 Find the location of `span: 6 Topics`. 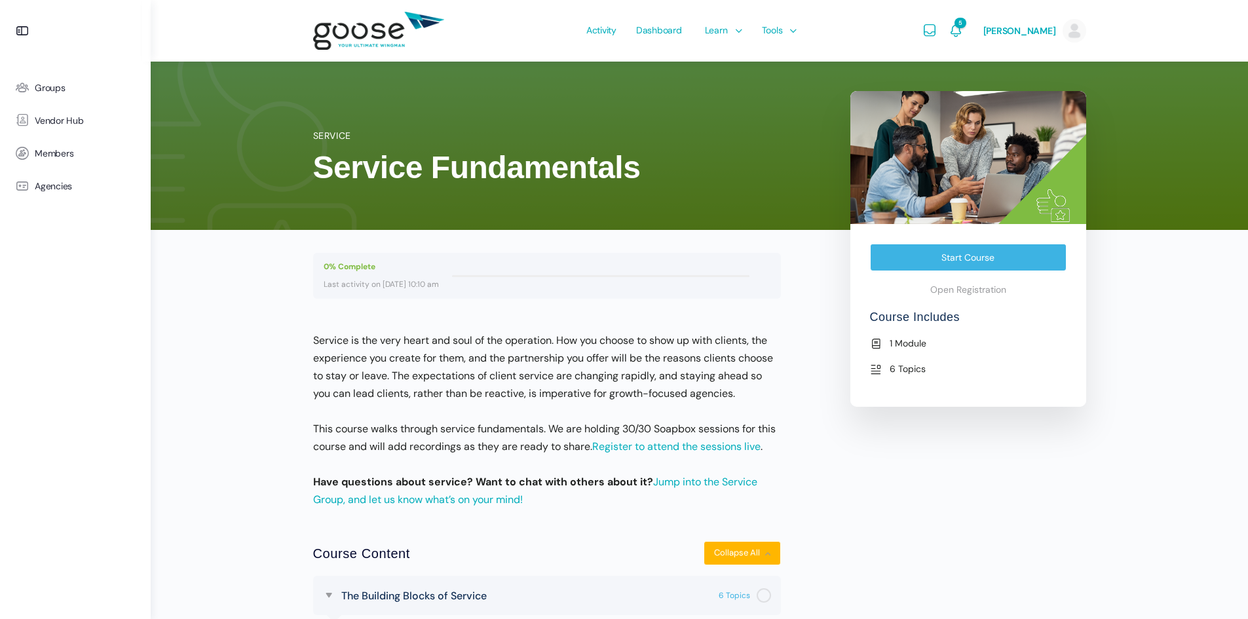

span: 6 Topics is located at coordinates (735, 596).